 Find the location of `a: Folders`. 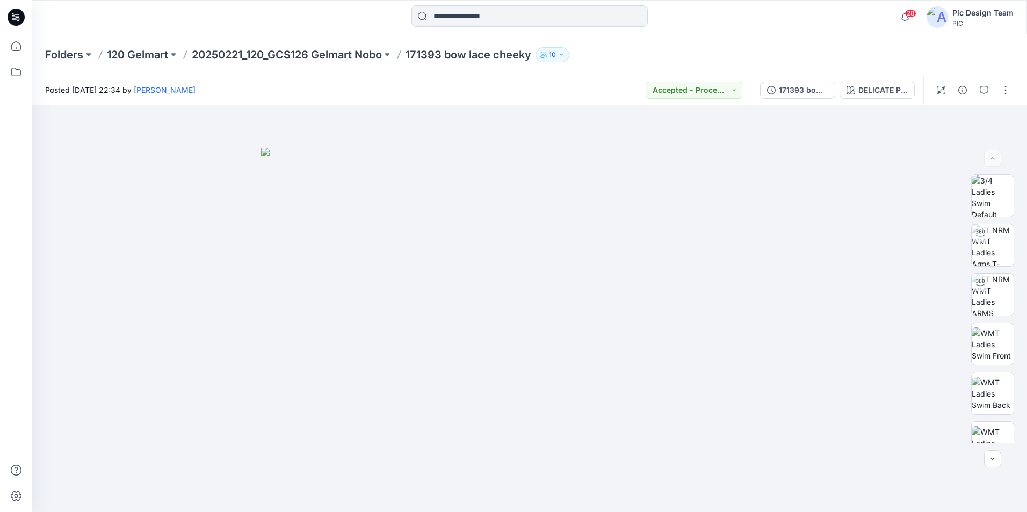

a: Folders is located at coordinates (64, 55).